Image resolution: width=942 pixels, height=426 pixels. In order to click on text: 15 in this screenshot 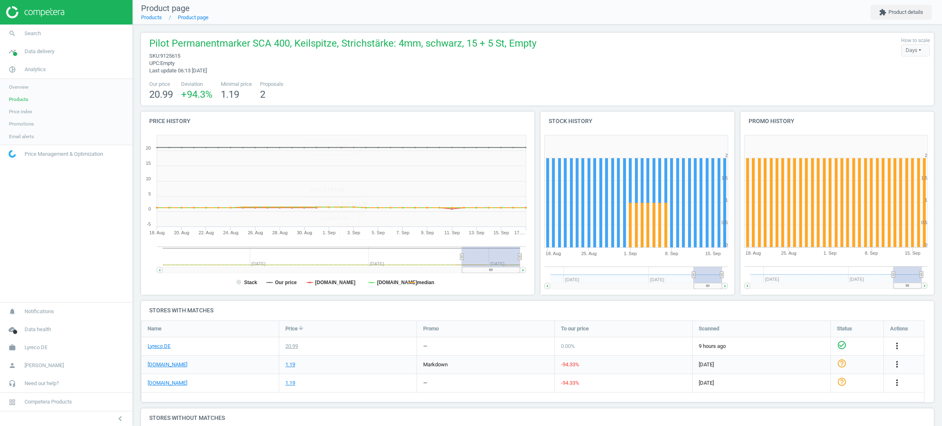, I will do `click(148, 163)`.